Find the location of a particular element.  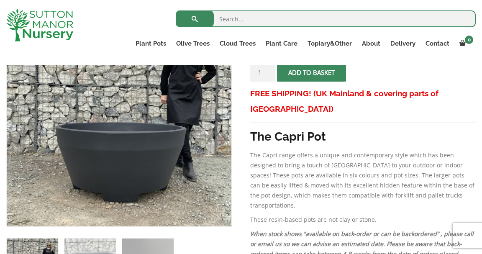

button: Add to basket is located at coordinates (311, 72).